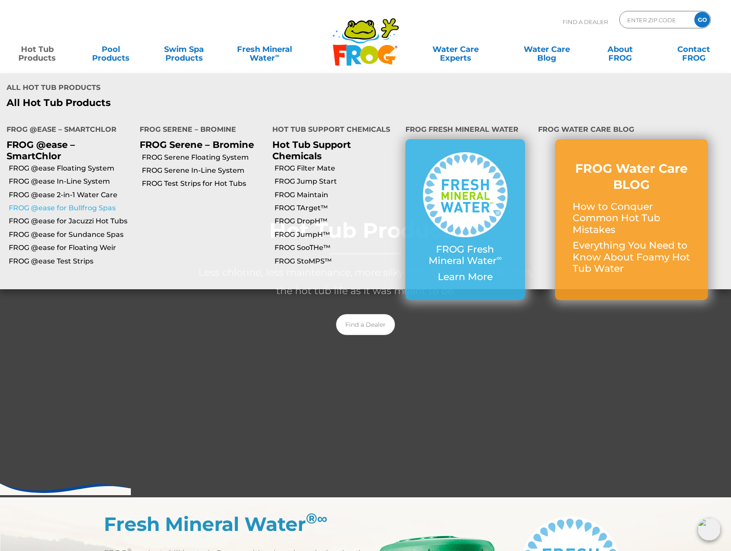 Image resolution: width=731 pixels, height=551 pixels. I want to click on h4: All Hot Tub Products, so click(183, 89).